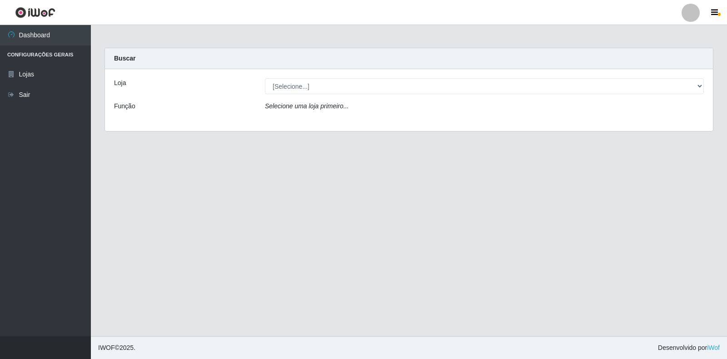 This screenshot has width=727, height=359. What do you see at coordinates (125, 58) in the screenshot?
I see `strong: Buscar` at bounding box center [125, 58].